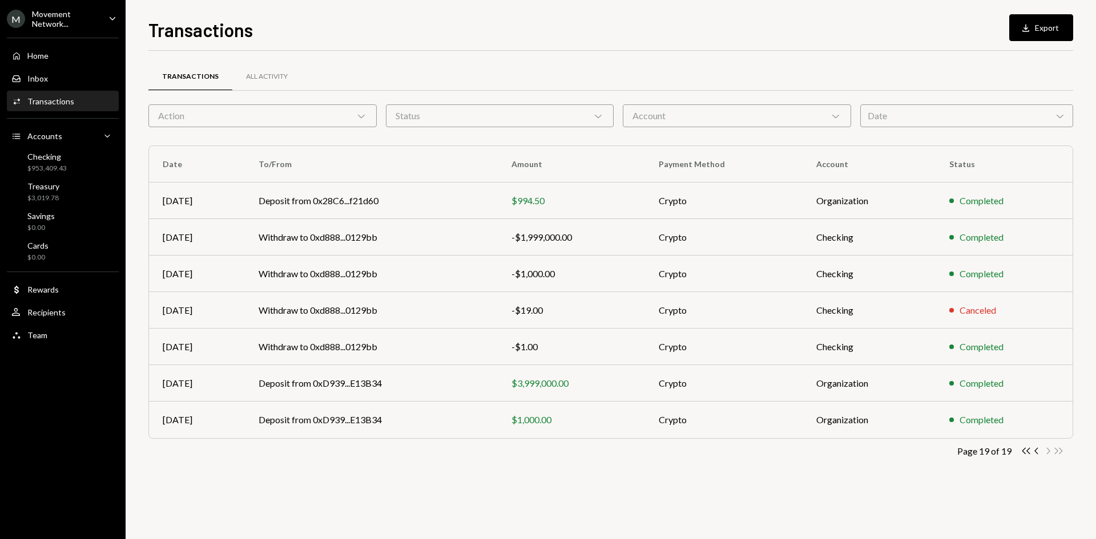 Image resolution: width=1096 pixels, height=539 pixels. Describe the element at coordinates (16, 19) in the screenshot. I see `div: M` at that location.